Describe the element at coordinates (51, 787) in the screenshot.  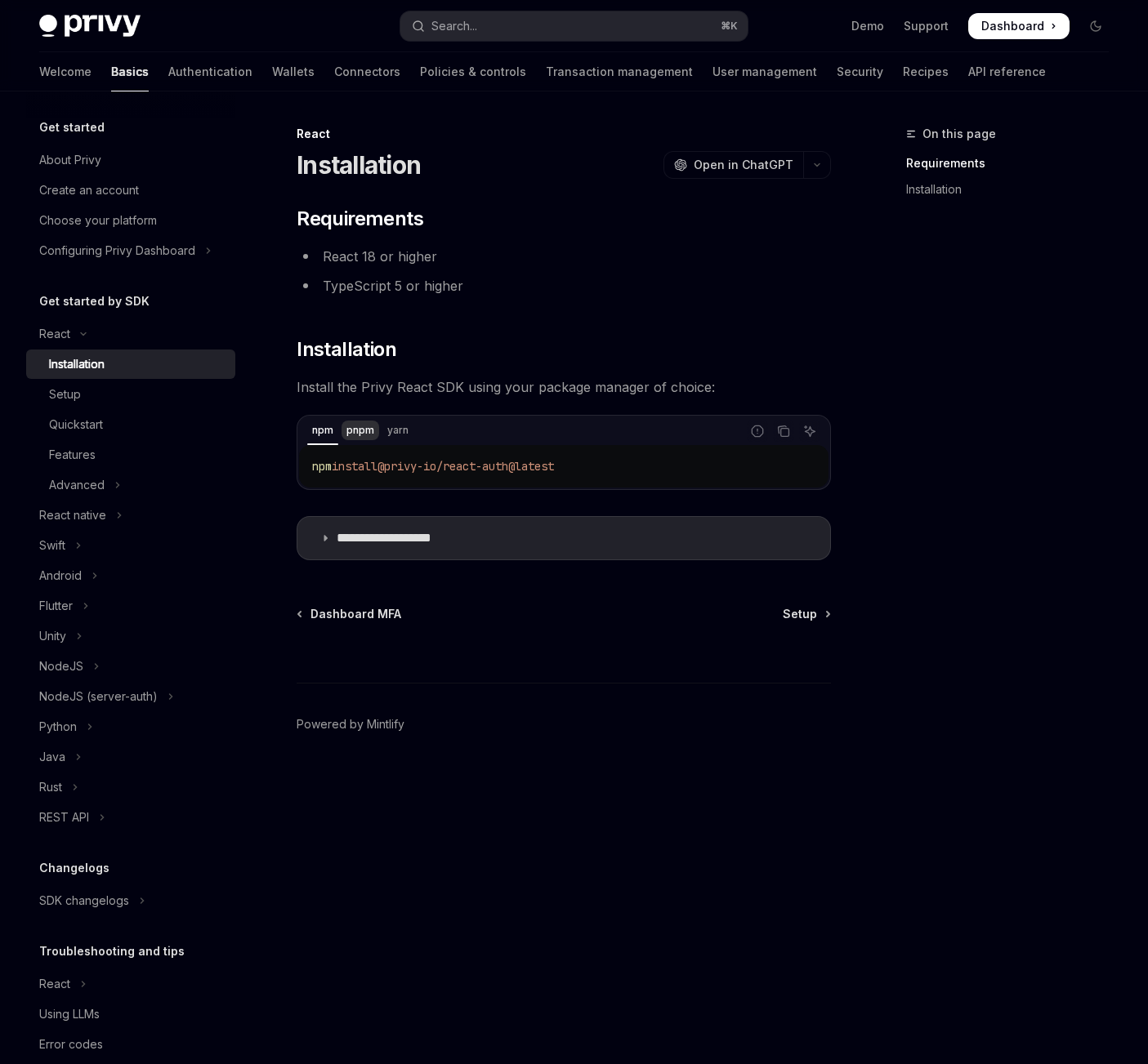
I see `div: Rust` at that location.